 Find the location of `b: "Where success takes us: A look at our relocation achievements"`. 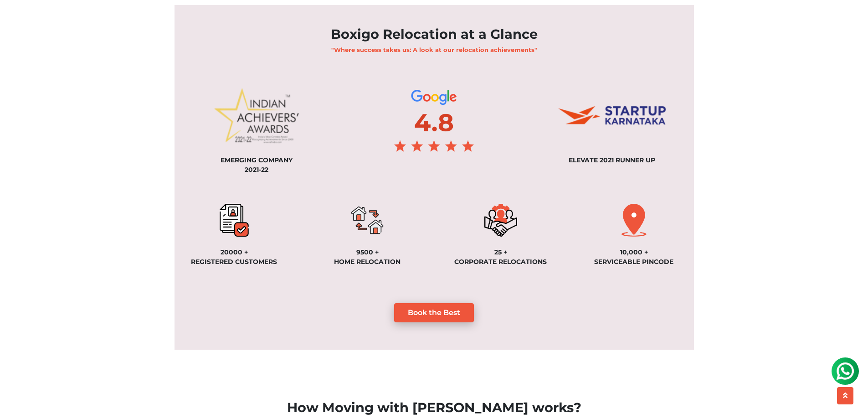

b: "Where success takes us: A look at our relocation achievements" is located at coordinates (434, 50).